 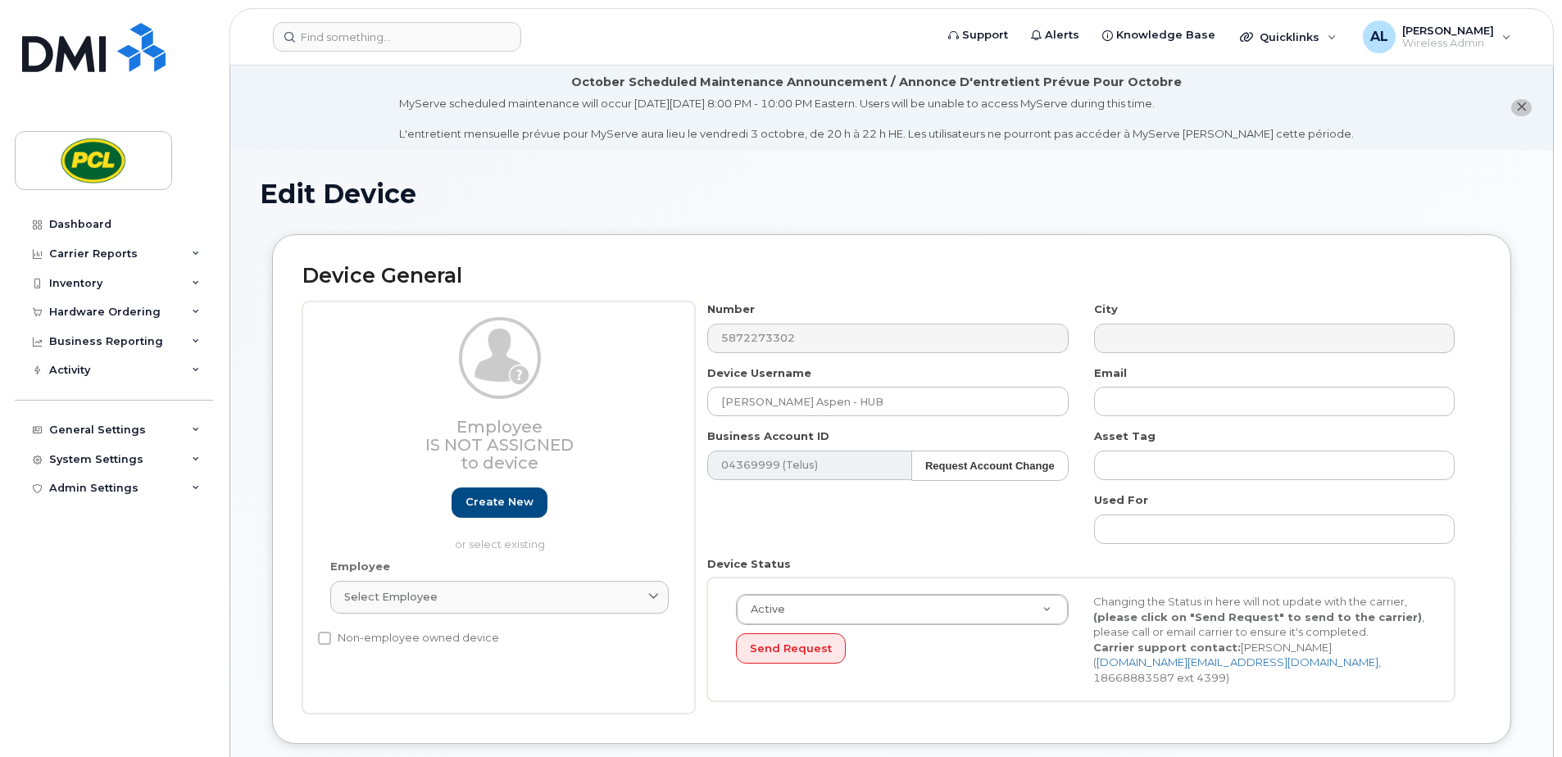 I want to click on h3: Employee, so click(x=499, y=445).